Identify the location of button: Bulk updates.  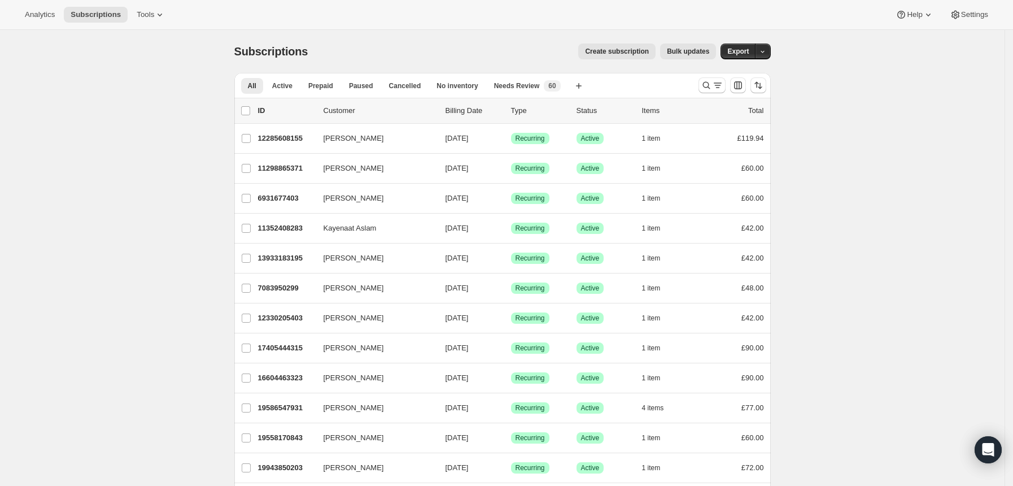
(688, 51).